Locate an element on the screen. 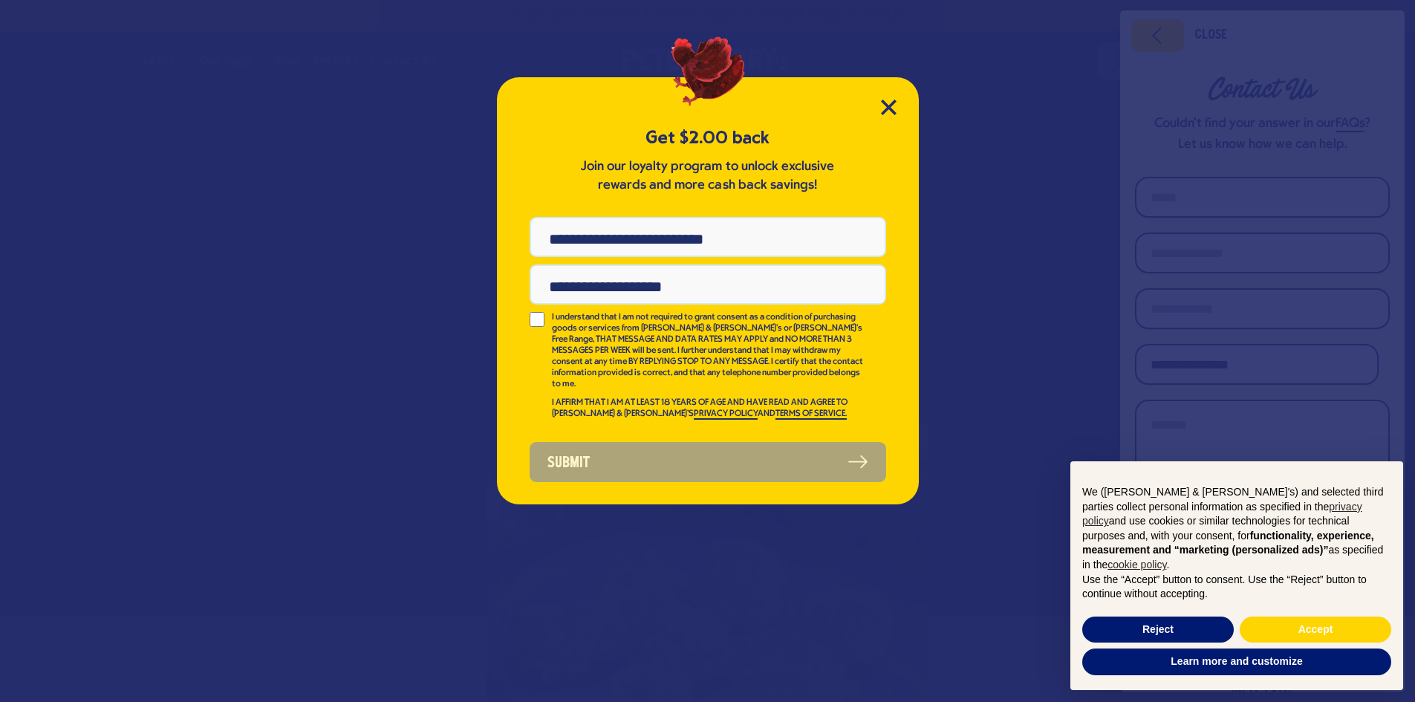  button: Close Modal is located at coordinates (888, 107).